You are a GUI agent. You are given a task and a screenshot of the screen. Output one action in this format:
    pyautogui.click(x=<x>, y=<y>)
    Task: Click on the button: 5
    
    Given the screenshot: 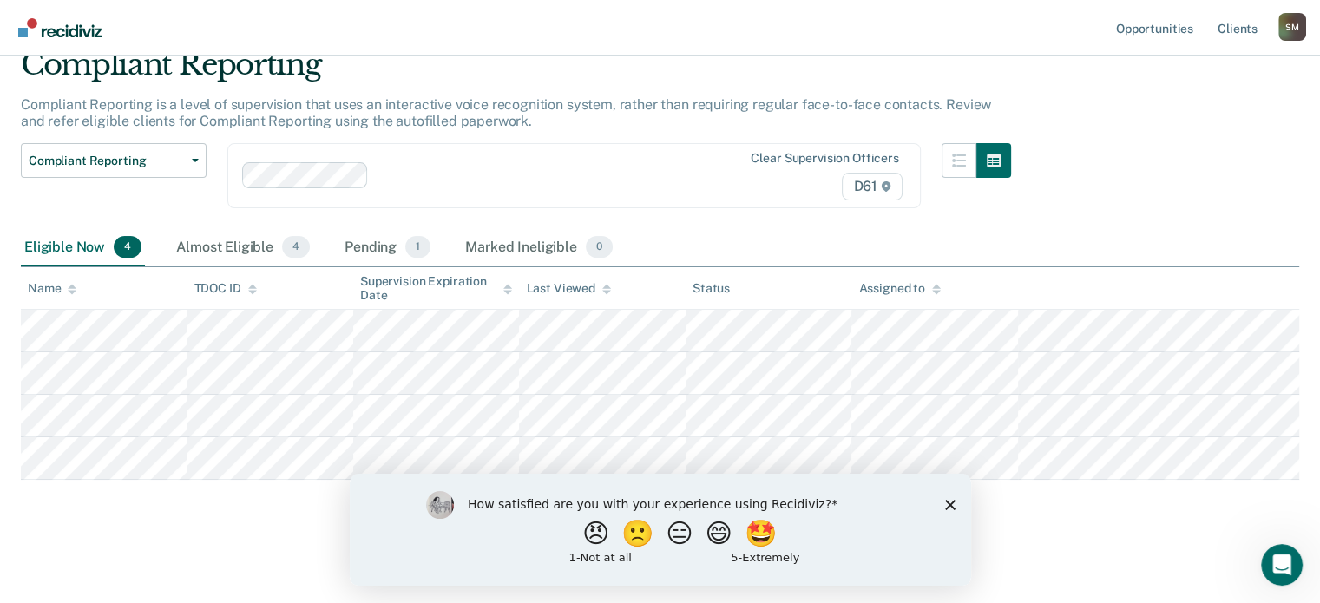 What is the action you would take?
    pyautogui.click(x=412, y=60)
    